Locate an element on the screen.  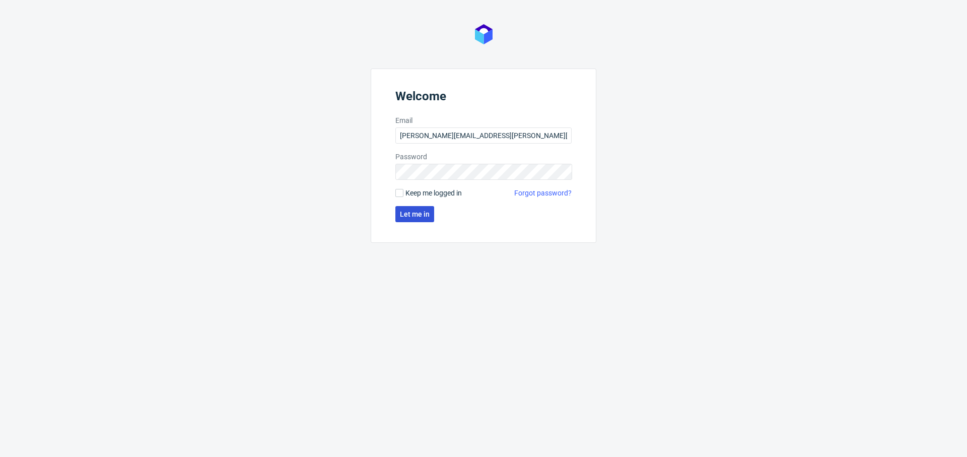
input: you@youremail.com is located at coordinates (484, 135).